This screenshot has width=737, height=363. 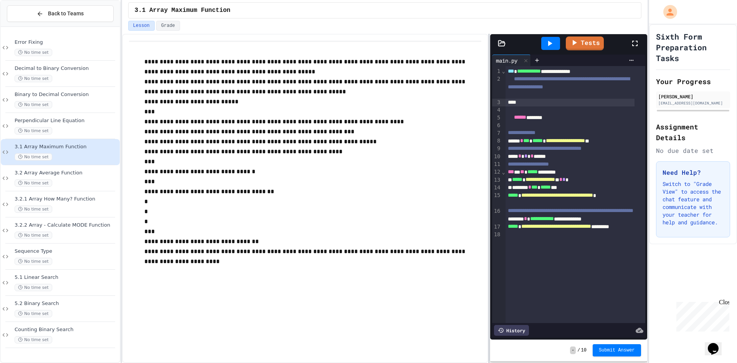 What do you see at coordinates (66, 303) in the screenshot?
I see `span: 5.2 Binary Search` at bounding box center [66, 303].